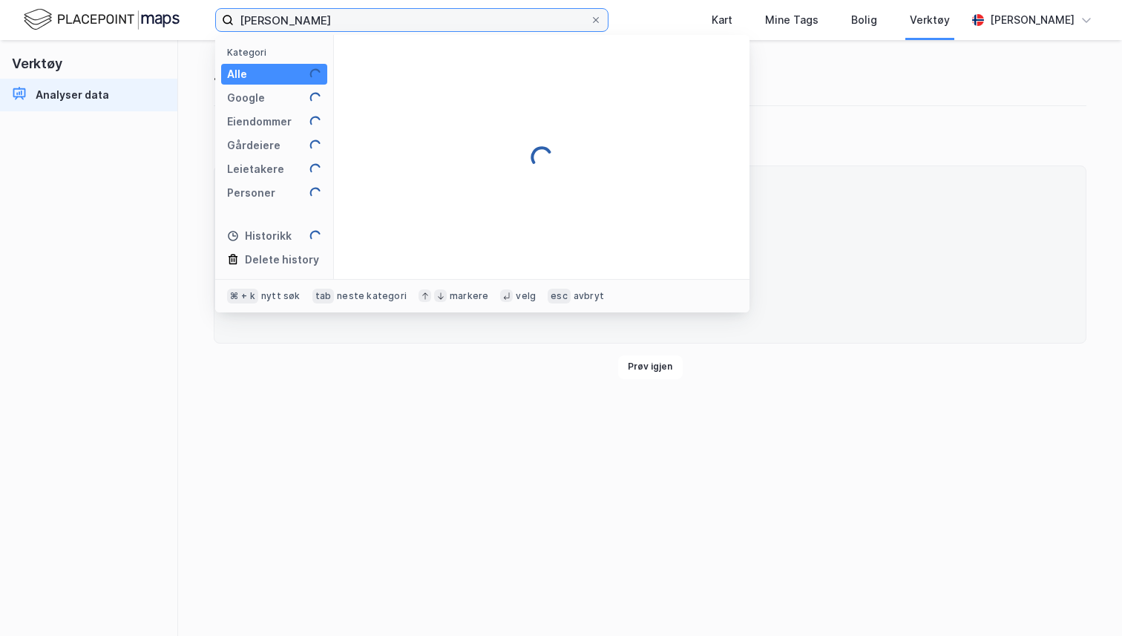 This screenshot has width=1122, height=636. Describe the element at coordinates (259, 236) in the screenshot. I see `div: Historikk` at that location.